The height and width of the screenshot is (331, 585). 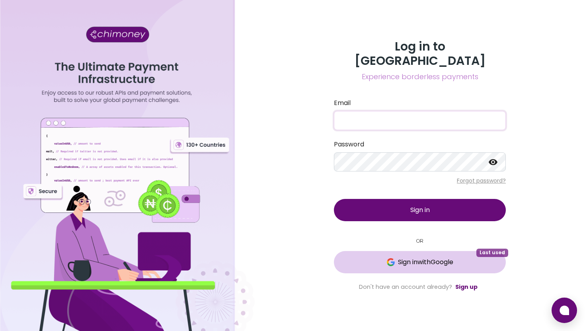 What do you see at coordinates (420, 144) in the screenshot?
I see `label: Password` at bounding box center [420, 144].